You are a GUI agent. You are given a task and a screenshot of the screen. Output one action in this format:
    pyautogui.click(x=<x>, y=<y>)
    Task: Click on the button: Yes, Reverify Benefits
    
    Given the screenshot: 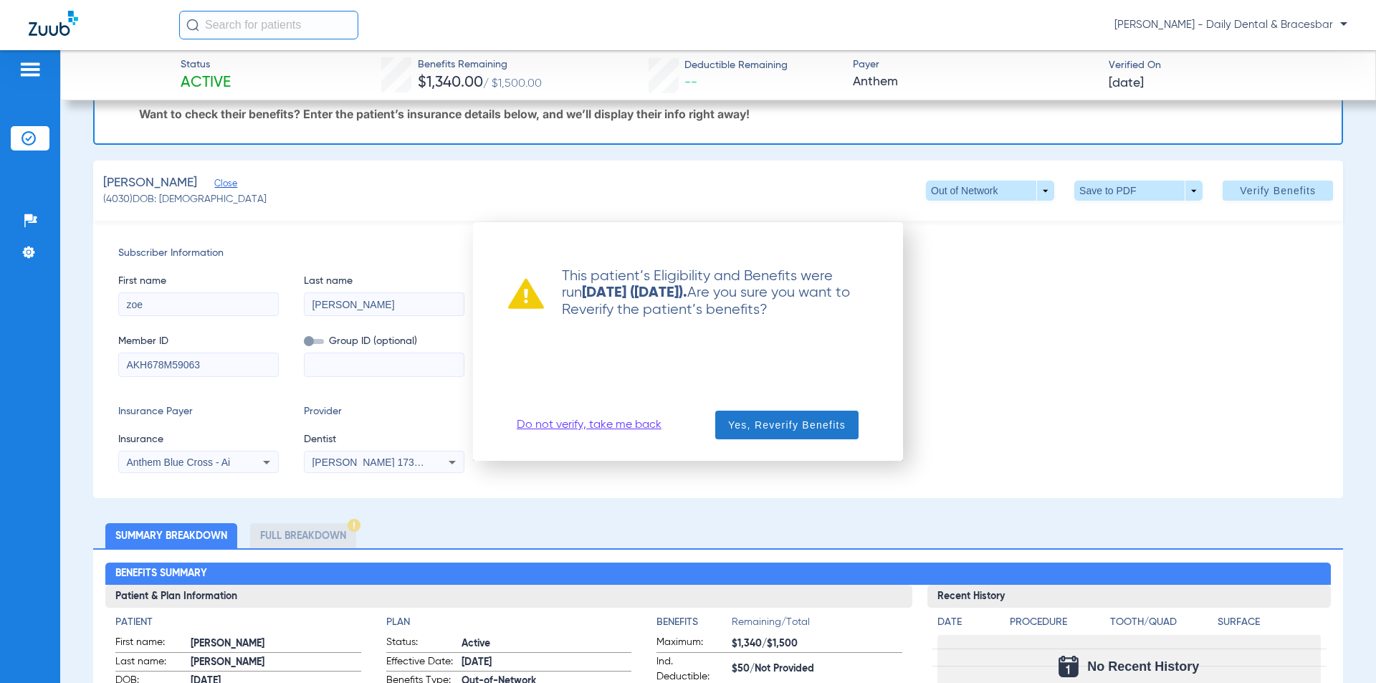 What is the action you would take?
    pyautogui.click(x=787, y=425)
    